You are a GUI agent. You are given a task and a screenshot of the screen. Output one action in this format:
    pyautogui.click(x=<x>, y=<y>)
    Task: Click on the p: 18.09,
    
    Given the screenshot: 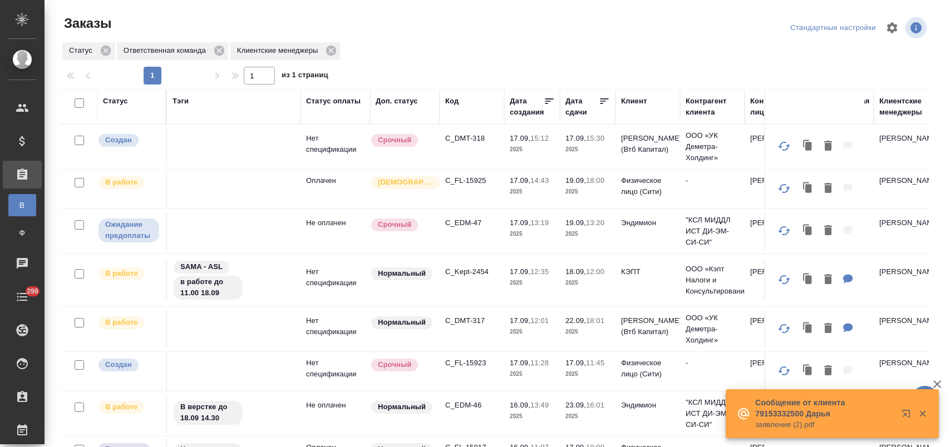 What is the action you would take?
    pyautogui.click(x=576, y=272)
    